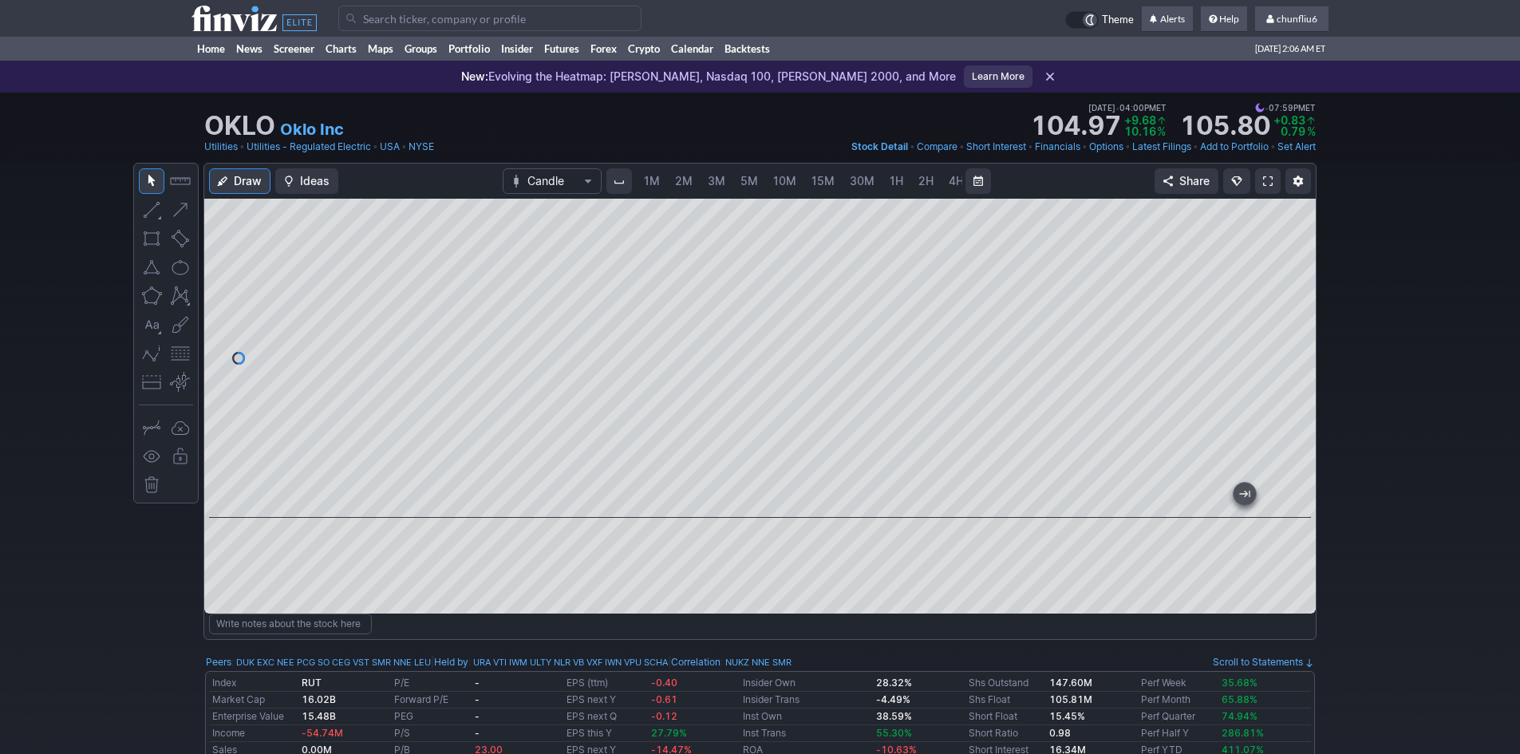  I want to click on a: Portfolio, so click(469, 49).